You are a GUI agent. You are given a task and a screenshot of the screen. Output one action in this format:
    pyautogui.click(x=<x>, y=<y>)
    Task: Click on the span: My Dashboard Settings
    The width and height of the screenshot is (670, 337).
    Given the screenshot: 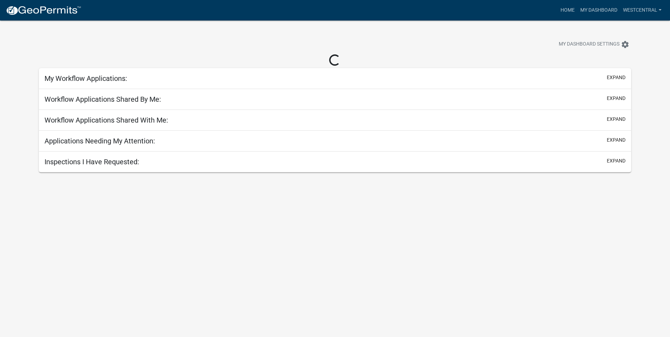 What is the action you would take?
    pyautogui.click(x=589, y=45)
    